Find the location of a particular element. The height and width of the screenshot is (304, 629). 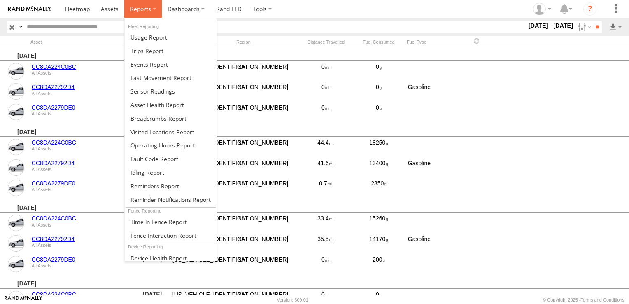

span: Refresh is located at coordinates (476, 41).